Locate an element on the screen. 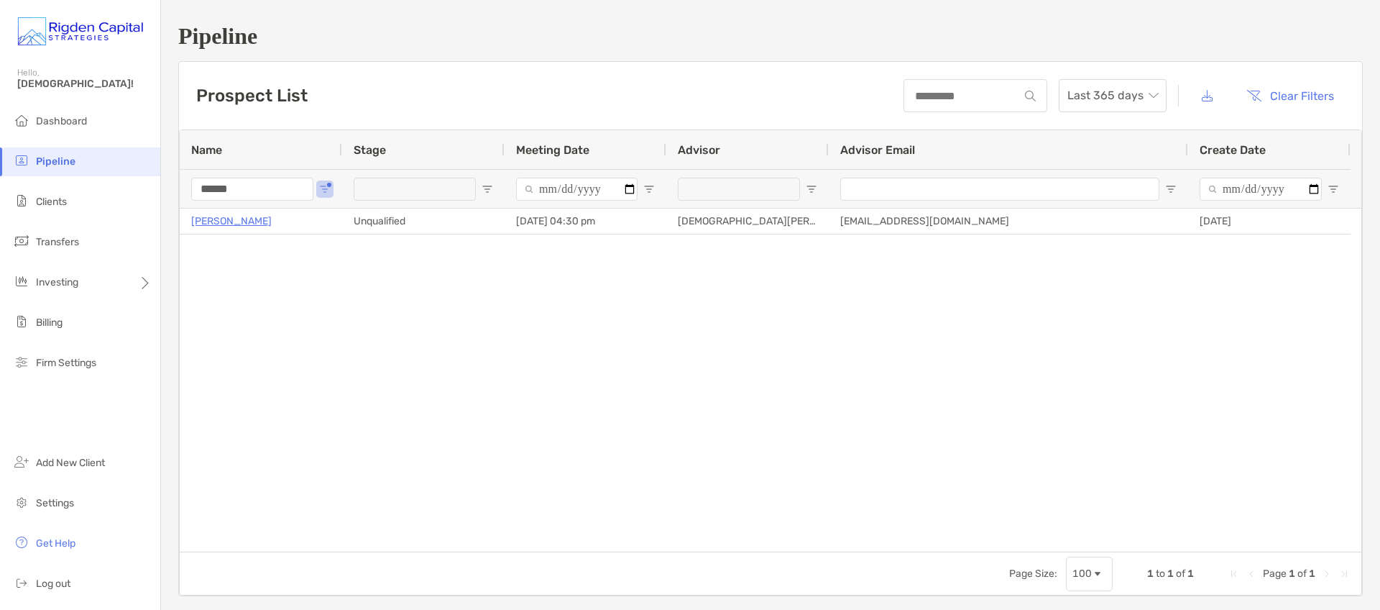 This screenshot has height=610, width=1380. span: Advisor Email is located at coordinates (878, 150).